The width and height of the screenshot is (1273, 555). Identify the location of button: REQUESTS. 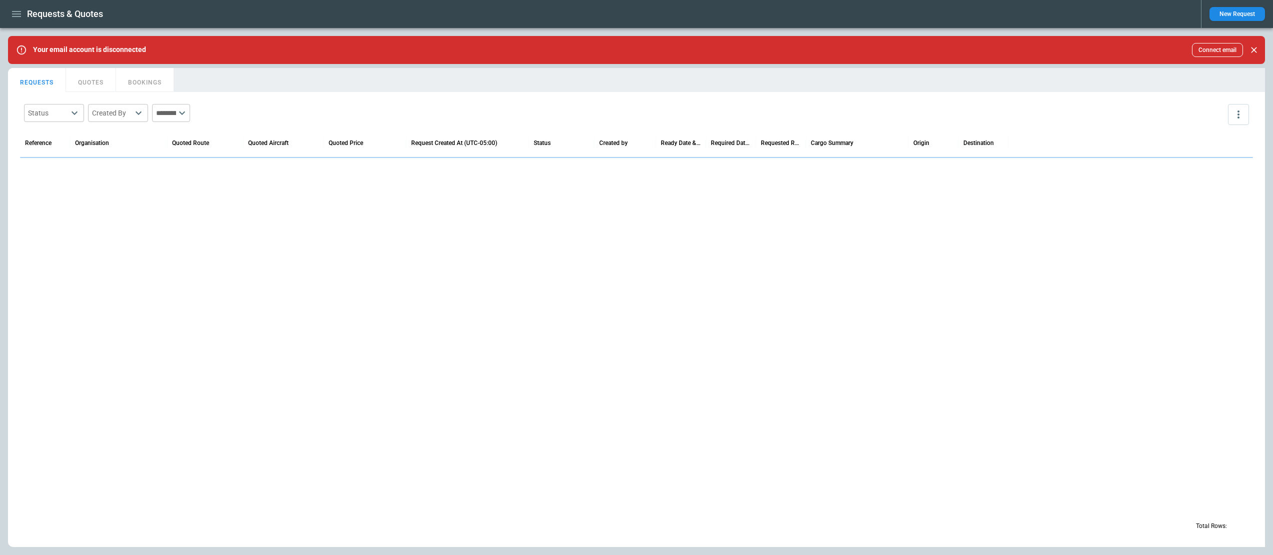
(37, 80).